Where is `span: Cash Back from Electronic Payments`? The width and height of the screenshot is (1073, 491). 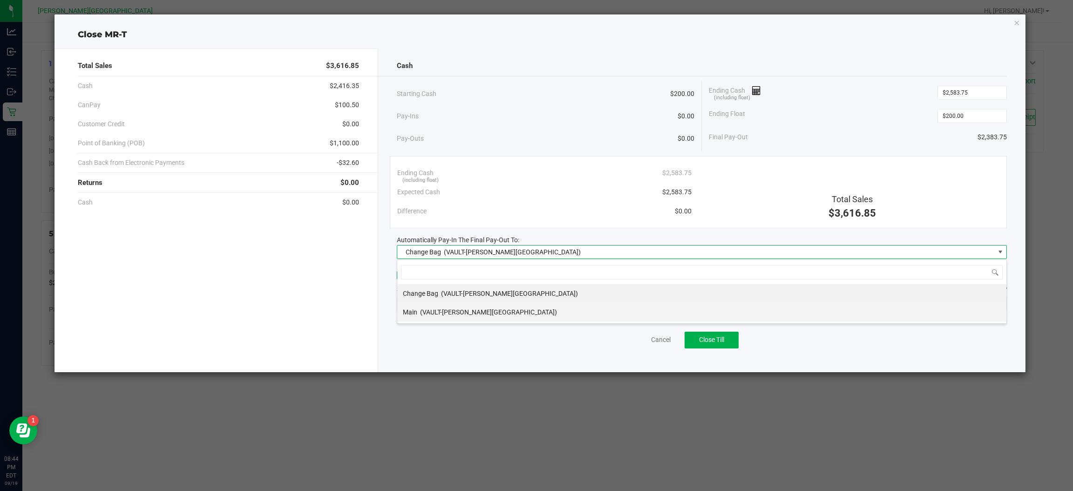 span: Cash Back from Electronic Payments is located at coordinates (131, 163).